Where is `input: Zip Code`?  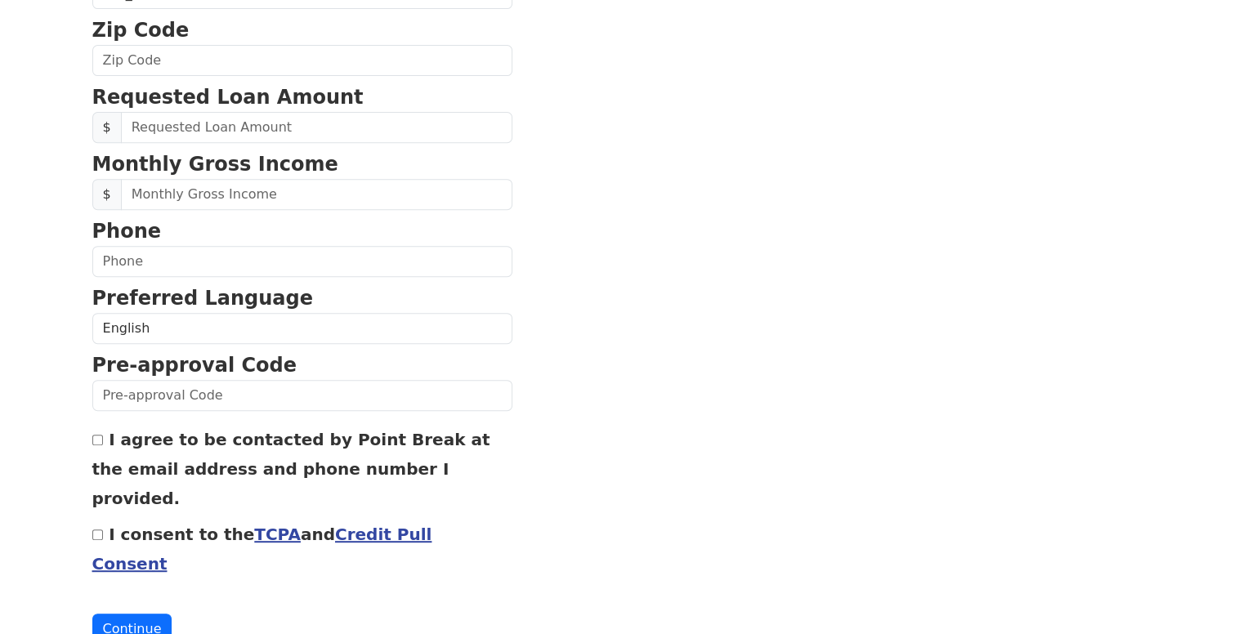 input: Zip Code is located at coordinates (302, 60).